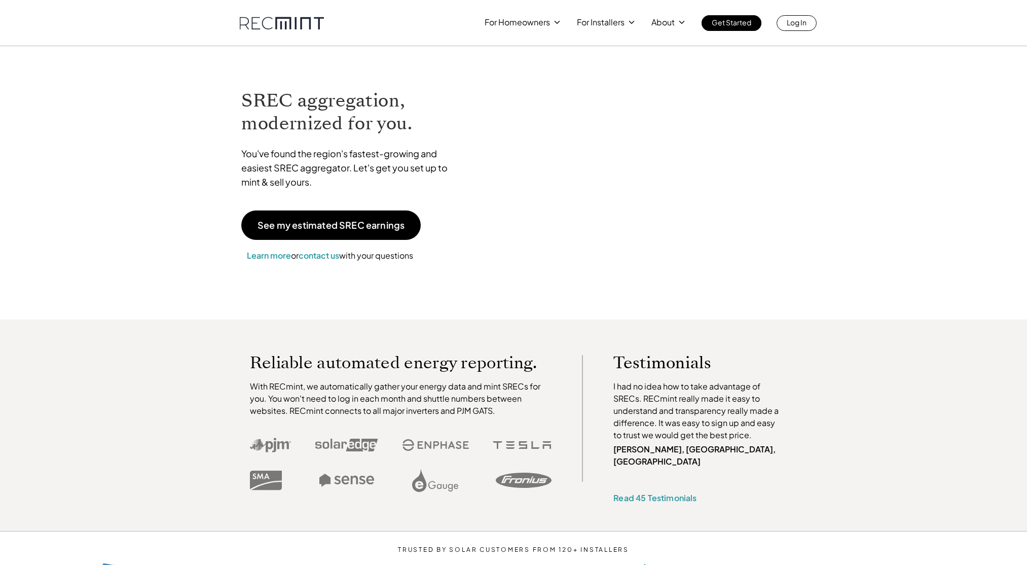  I want to click on p: or with your questions, so click(330, 256).